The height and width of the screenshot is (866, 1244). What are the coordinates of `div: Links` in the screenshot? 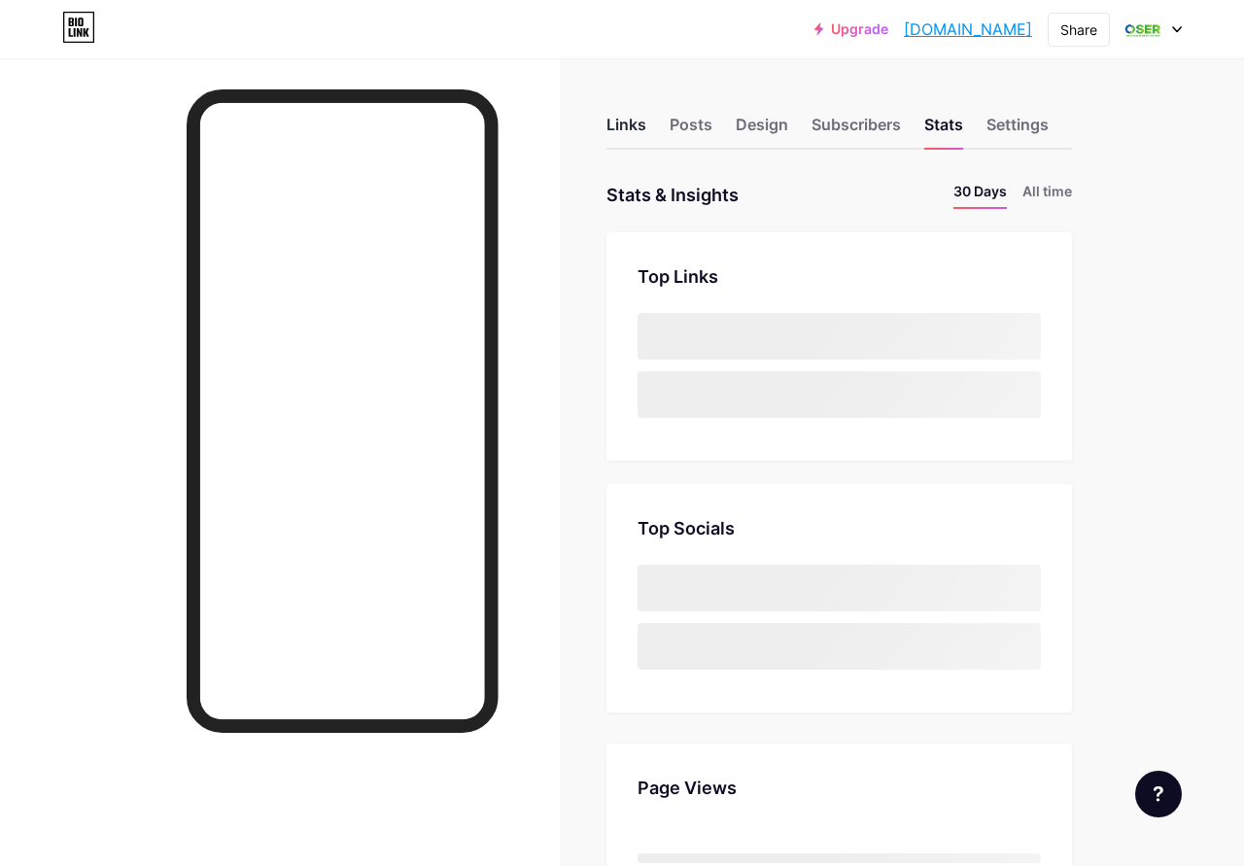 It's located at (626, 130).